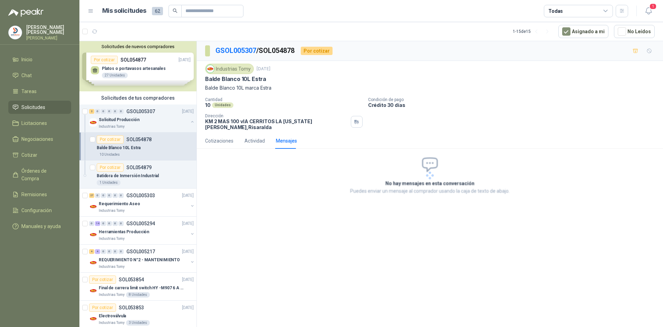  What do you see at coordinates (139, 260) in the screenshot?
I see `p: REQUERIMIENTO N°2 - MANTENIMIENTO` at bounding box center [139, 260].